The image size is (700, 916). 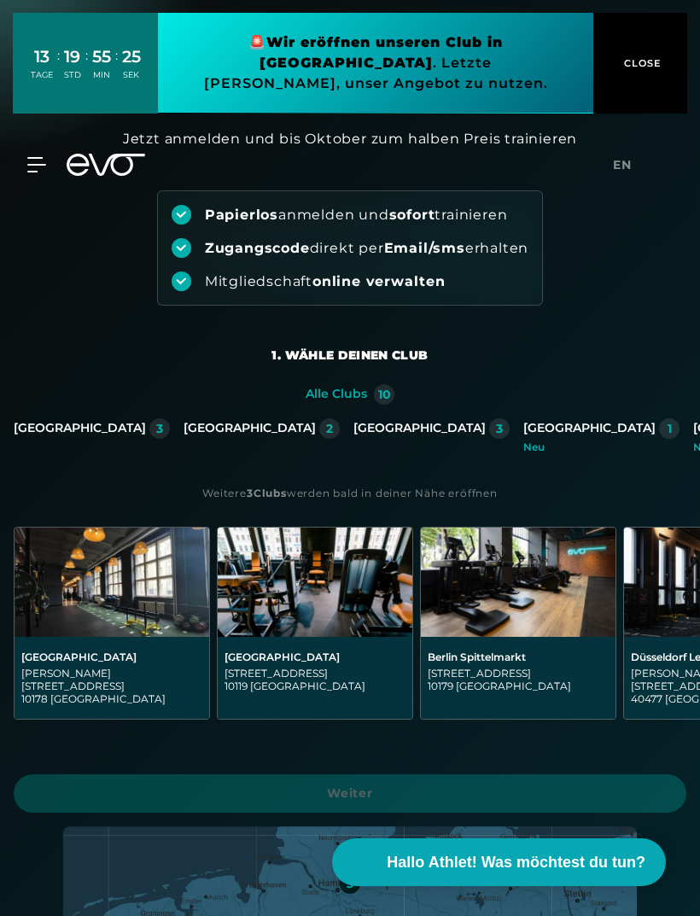 What do you see at coordinates (73, 56) in the screenshot?
I see `div: 19` at bounding box center [73, 56].